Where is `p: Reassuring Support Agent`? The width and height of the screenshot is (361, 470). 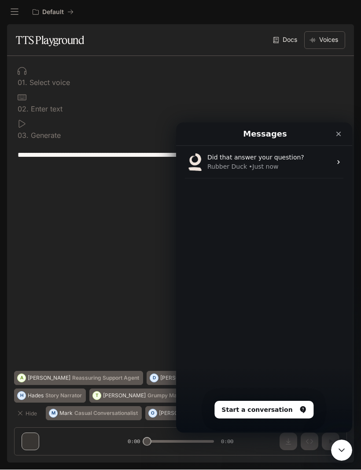 p: Reassuring Support Agent is located at coordinates (106, 378).